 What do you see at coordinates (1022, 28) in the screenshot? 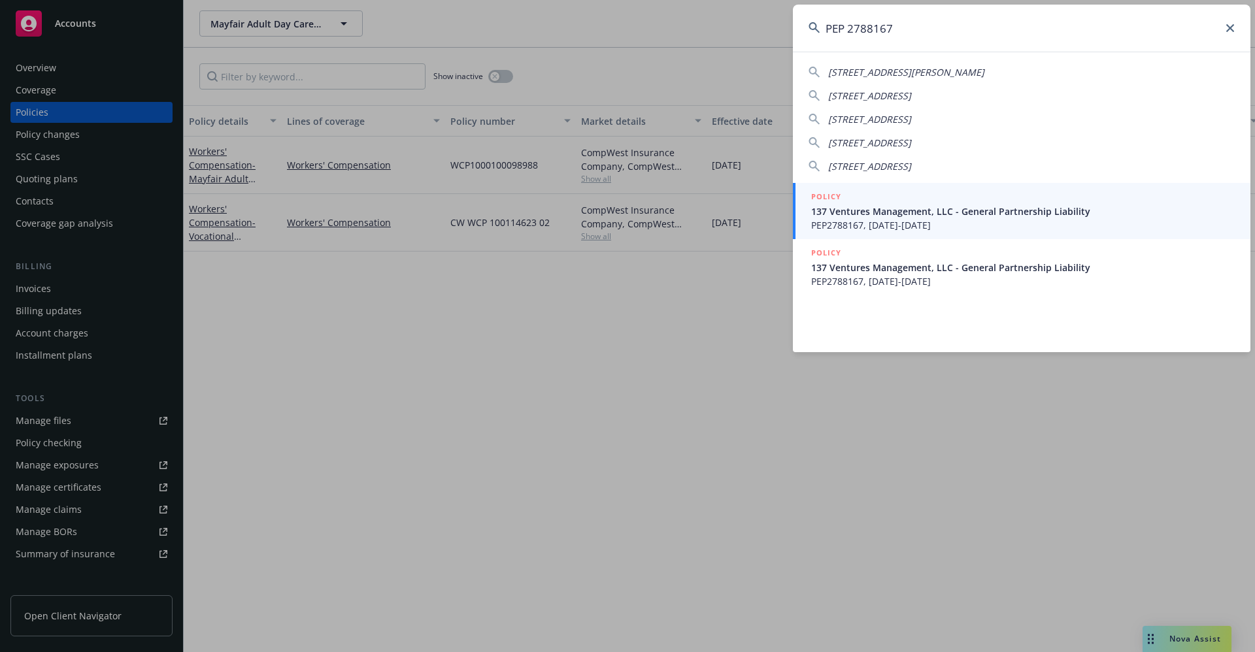
I see `input: Search...` at bounding box center [1022, 28].